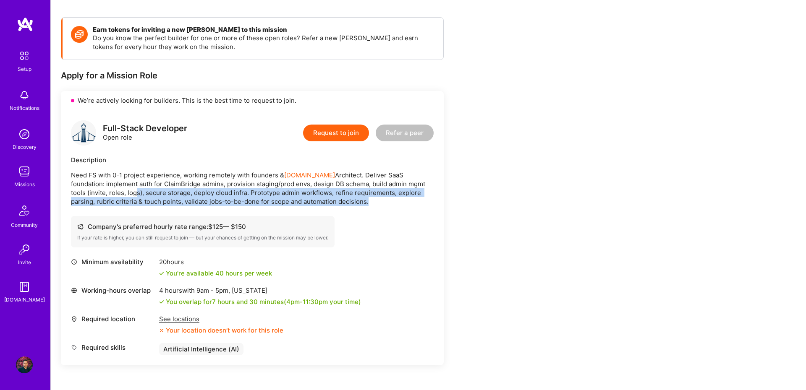  I want to click on div: Missions, so click(24, 184).